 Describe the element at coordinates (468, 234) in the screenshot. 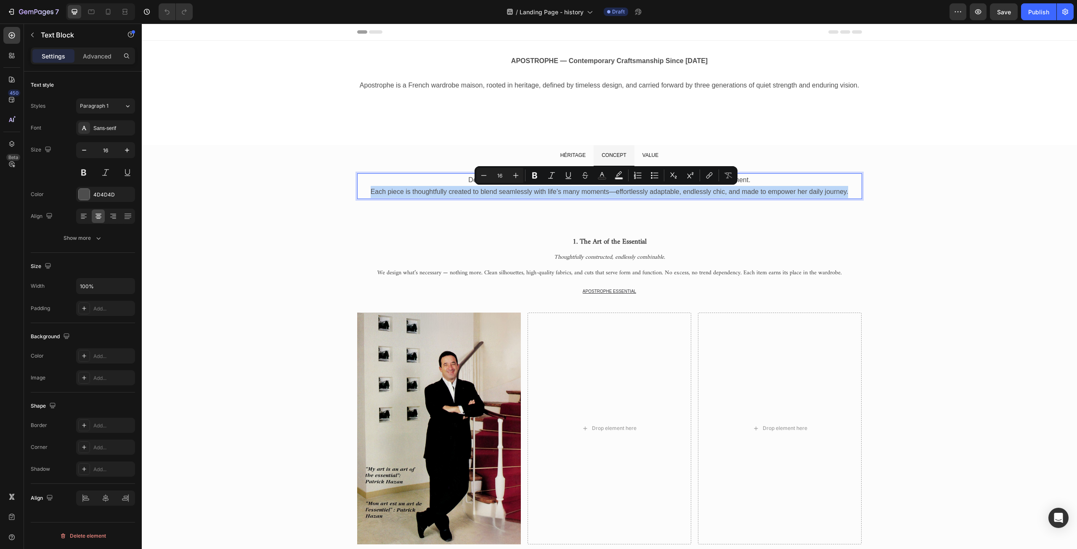

I see `i: Thoughtfully constructed, endlessly combinable.` at that location.